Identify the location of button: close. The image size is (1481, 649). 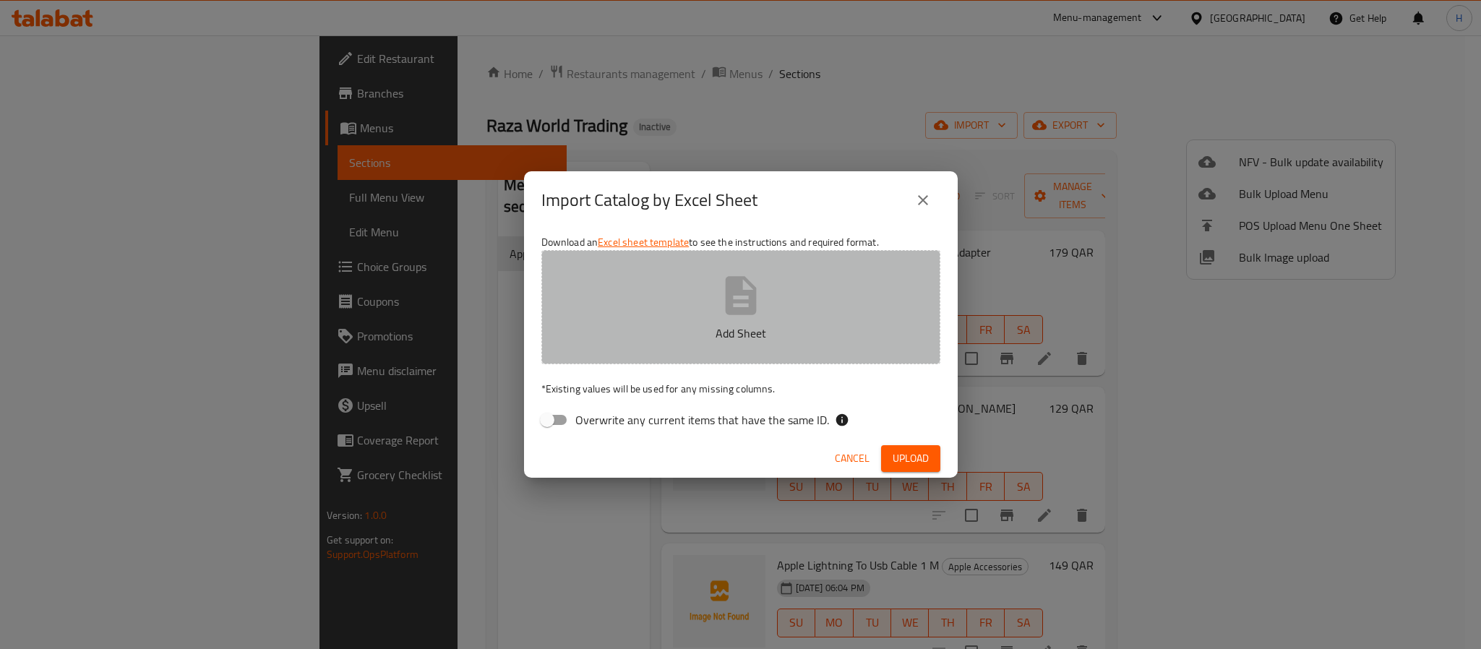
(923, 200).